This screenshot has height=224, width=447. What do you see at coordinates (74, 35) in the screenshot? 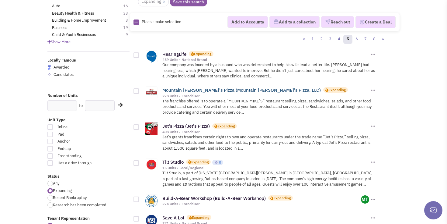
I see `a: Child & Youth Businesses` at bounding box center [74, 35].